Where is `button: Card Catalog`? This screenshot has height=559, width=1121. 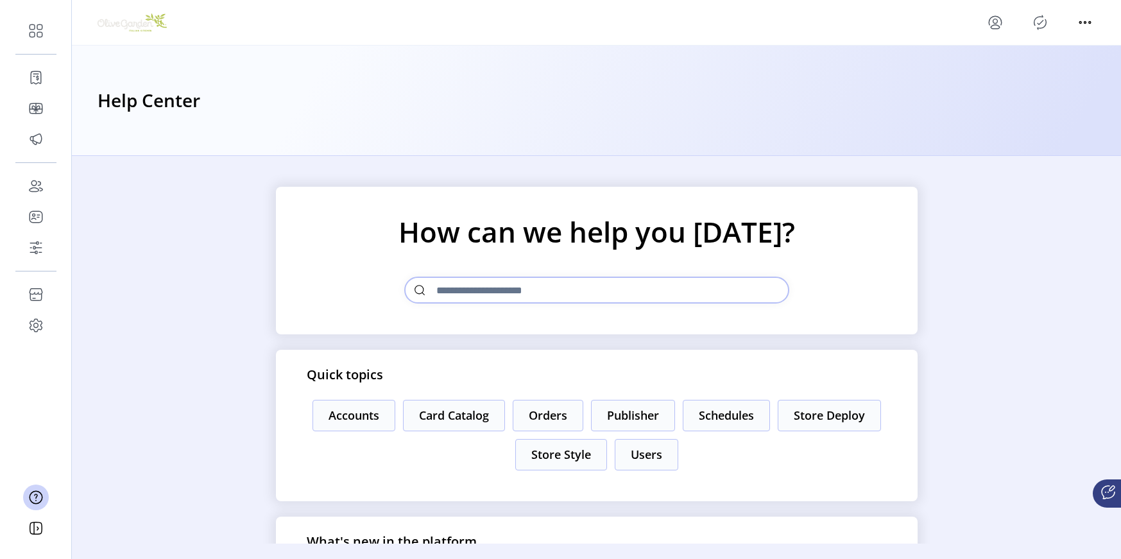
button: Card Catalog is located at coordinates (454, 415).